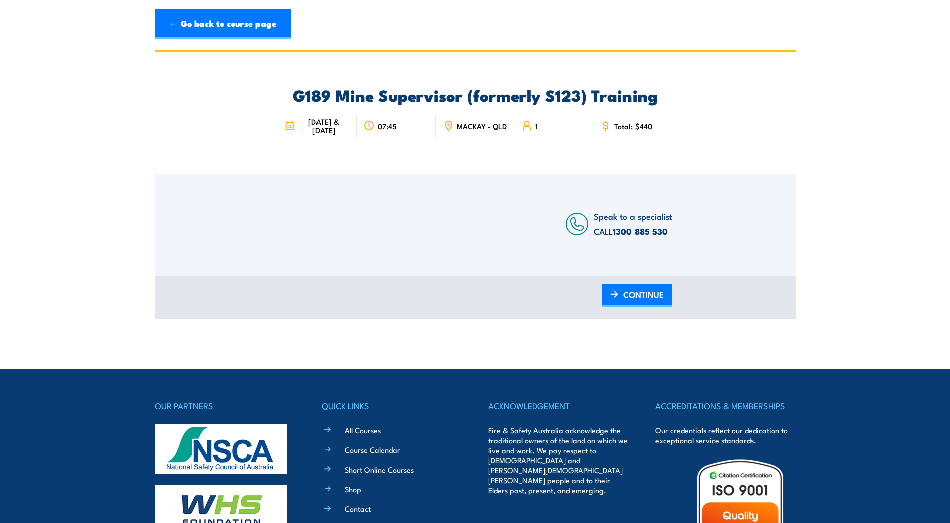  What do you see at coordinates (558, 406) in the screenshot?
I see `h4: ACKNOWLEDGEMENT` at bounding box center [558, 406].